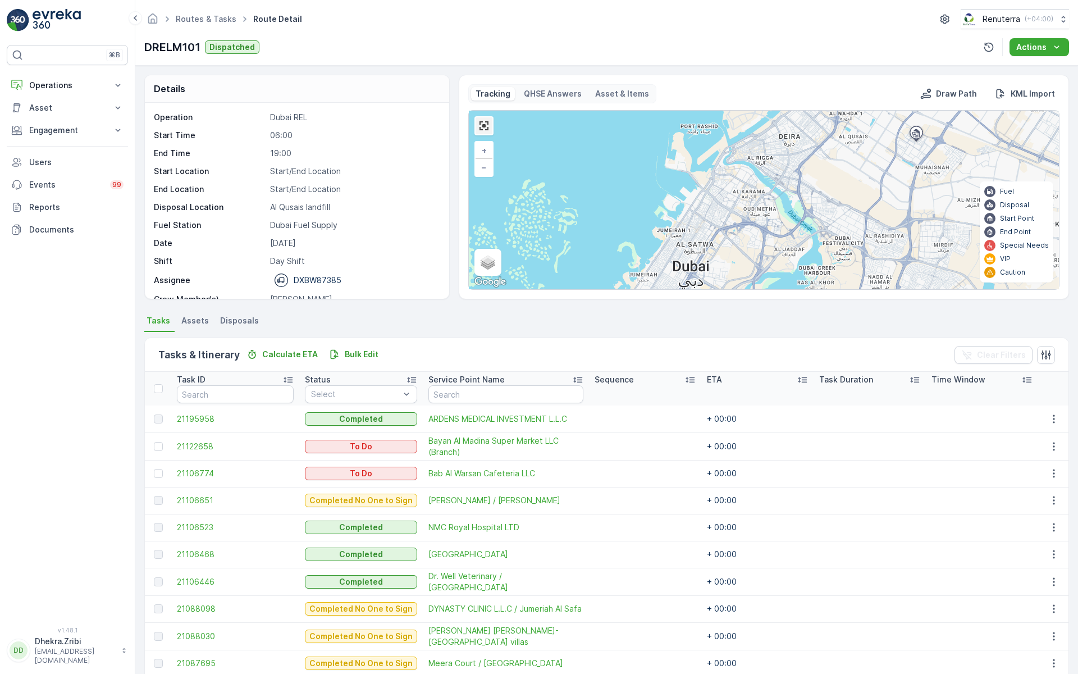 Image resolution: width=1078 pixels, height=674 pixels. What do you see at coordinates (235, 473) in the screenshot?
I see `a: 21106774` at bounding box center [235, 473].